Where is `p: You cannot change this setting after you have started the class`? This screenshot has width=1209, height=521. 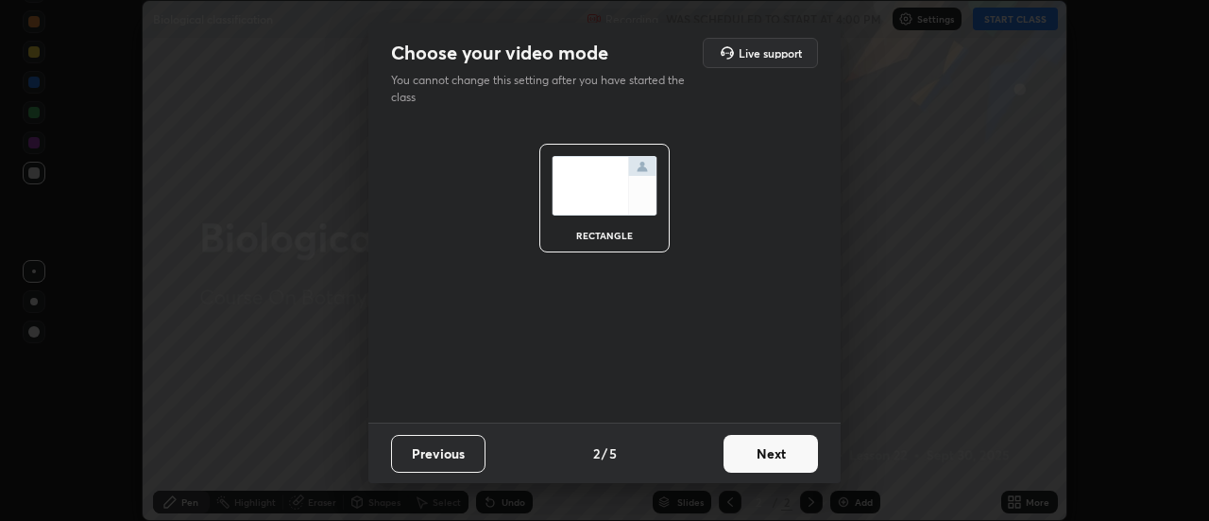 p: You cannot change this setting after you have started the class is located at coordinates (544, 89).